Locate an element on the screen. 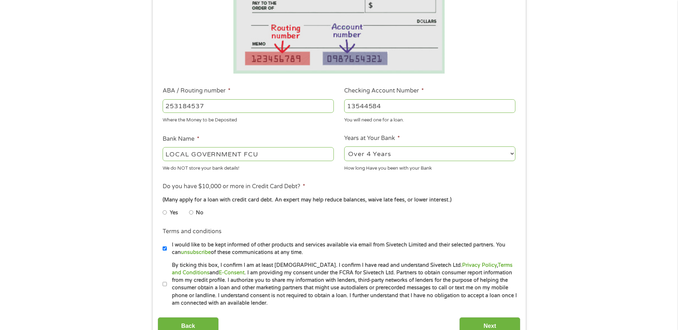 The width and height of the screenshot is (678, 330). label: Yes is located at coordinates (174, 213).